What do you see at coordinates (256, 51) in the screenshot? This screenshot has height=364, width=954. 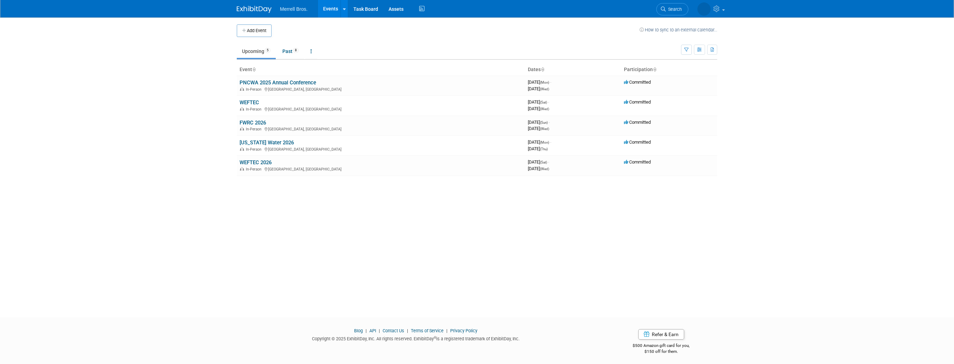 I see `a: Upcoming5` at bounding box center [256, 51].